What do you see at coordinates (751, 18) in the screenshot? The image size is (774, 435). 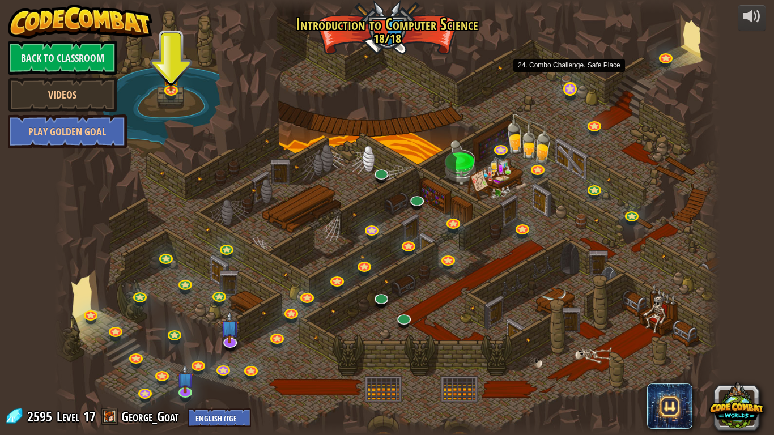 I see `button: Adjust volume` at bounding box center [751, 18].